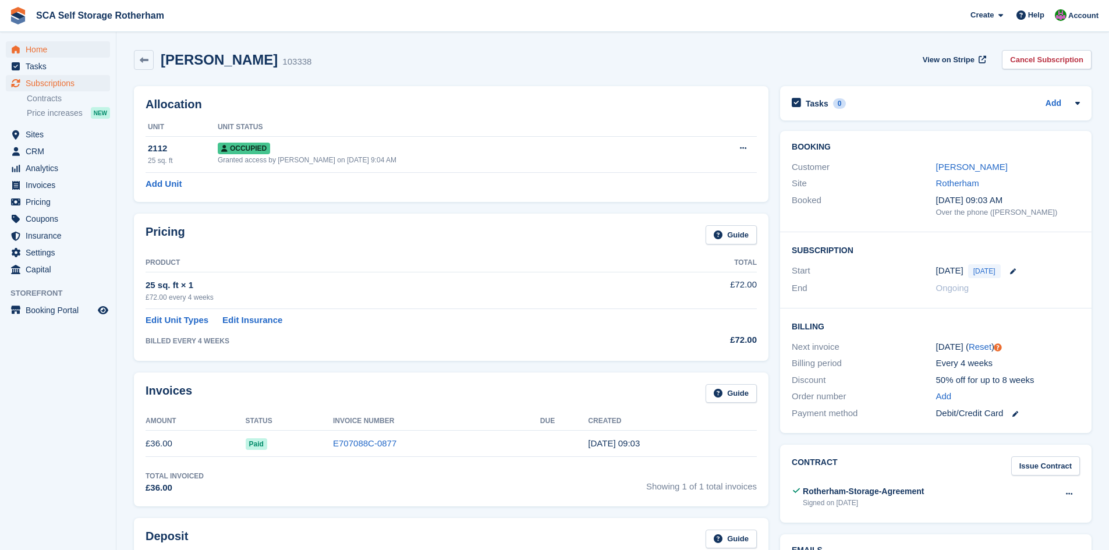 Image resolution: width=1109 pixels, height=550 pixels. I want to click on span: Ongoing, so click(952, 288).